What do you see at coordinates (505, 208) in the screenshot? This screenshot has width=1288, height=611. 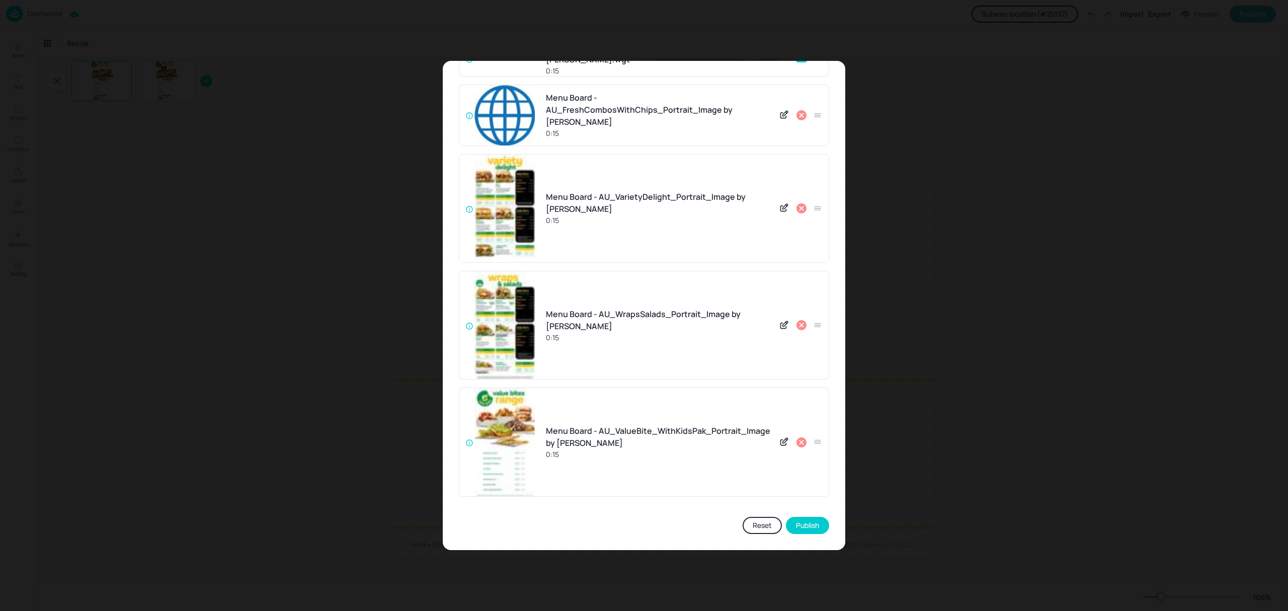 I see `img: DG6FAHnxz237zDNpneaZxw%3D%3D` at bounding box center [505, 208].